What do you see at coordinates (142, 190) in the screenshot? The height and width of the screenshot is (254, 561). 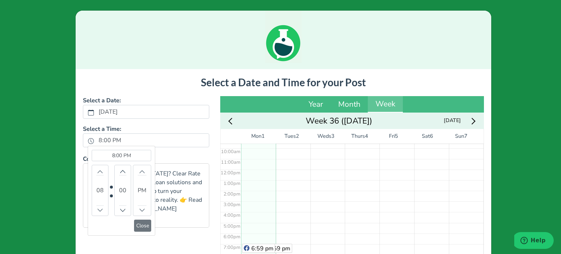 I see `div: AM/PM` at bounding box center [142, 190].